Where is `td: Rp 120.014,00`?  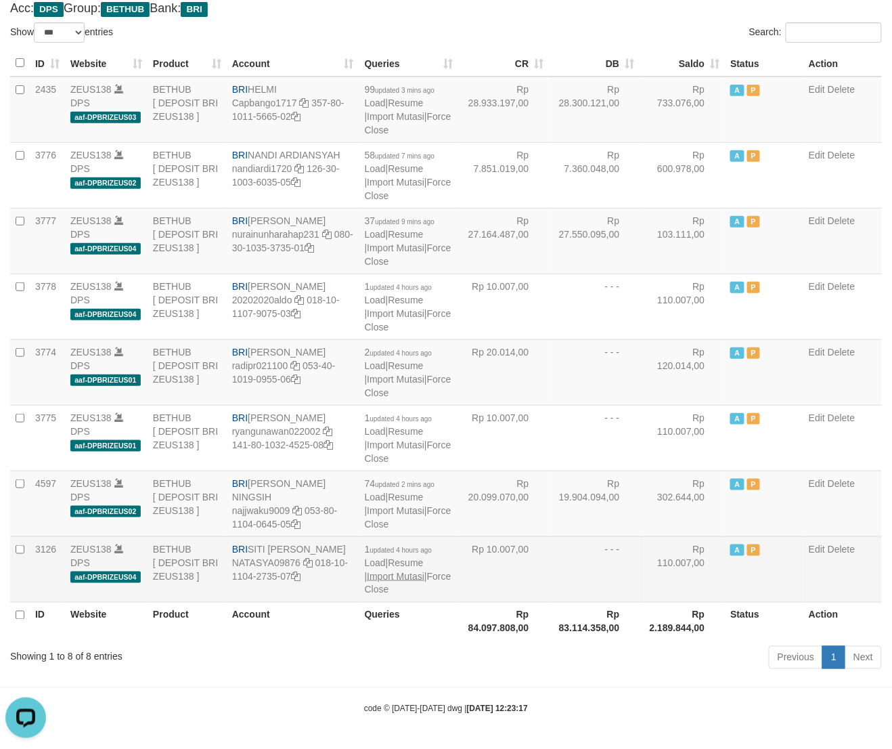
td: Rp 120.014,00 is located at coordinates (682, 372).